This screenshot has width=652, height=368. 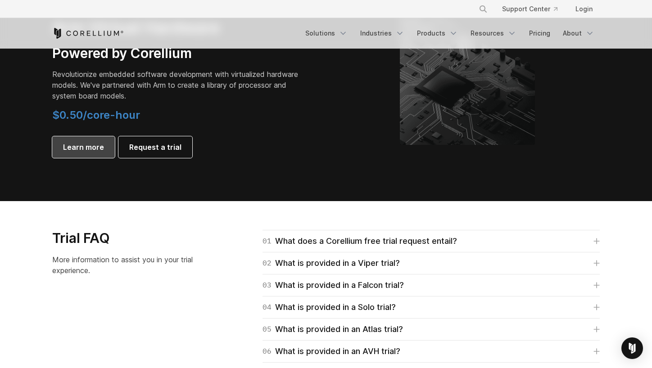 What do you see at coordinates (267, 351) in the screenshot?
I see `span: 06` at bounding box center [267, 351].